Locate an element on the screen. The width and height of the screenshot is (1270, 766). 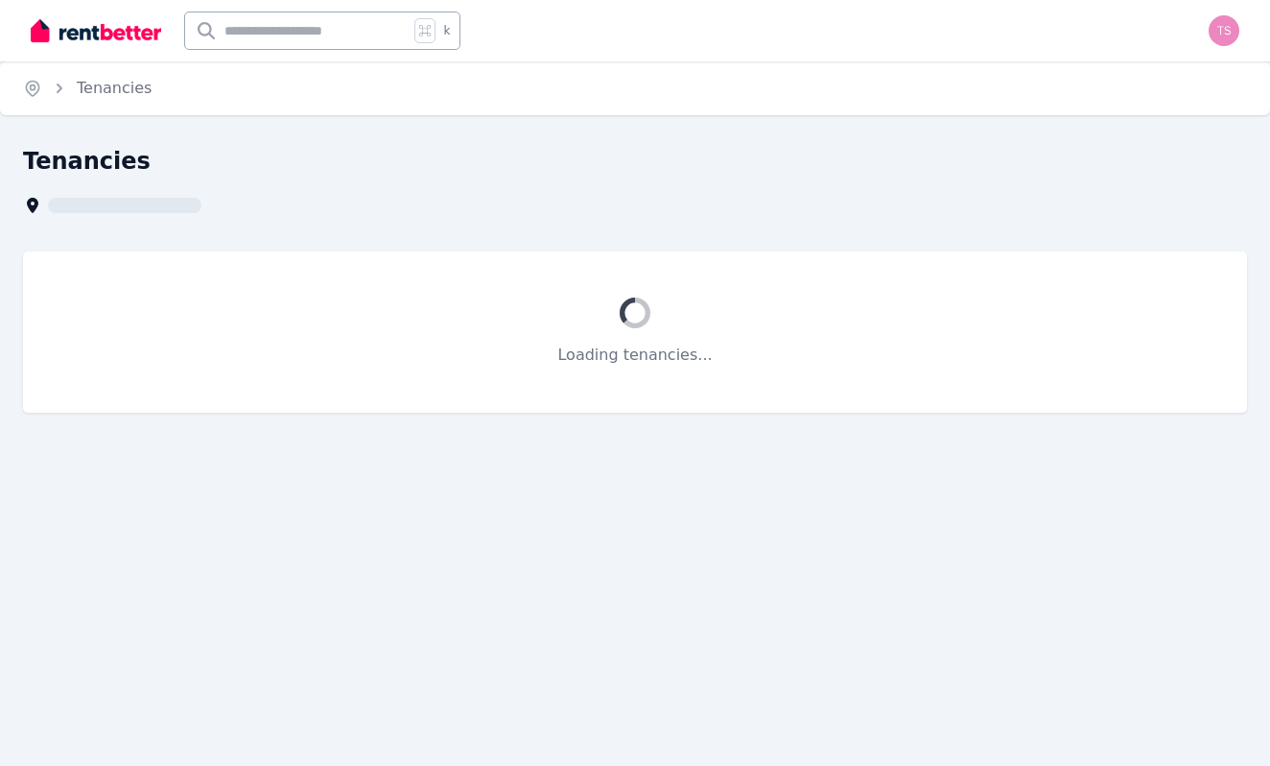
img: RentBetter is located at coordinates (96, 31).